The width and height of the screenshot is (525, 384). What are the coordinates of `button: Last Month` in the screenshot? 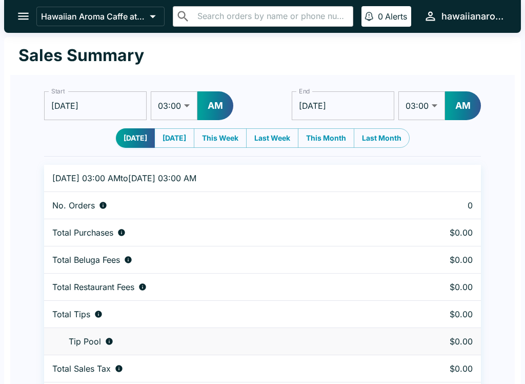 It's located at (382, 138).